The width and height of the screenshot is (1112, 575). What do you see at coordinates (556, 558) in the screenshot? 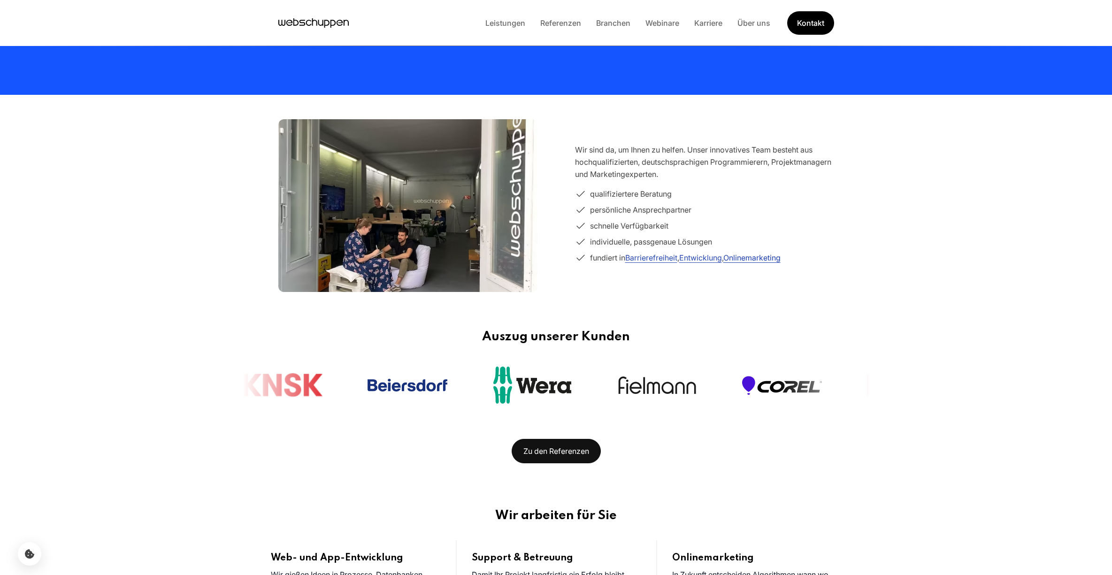
I see `h4: Support & Betreuung` at bounding box center [556, 558].